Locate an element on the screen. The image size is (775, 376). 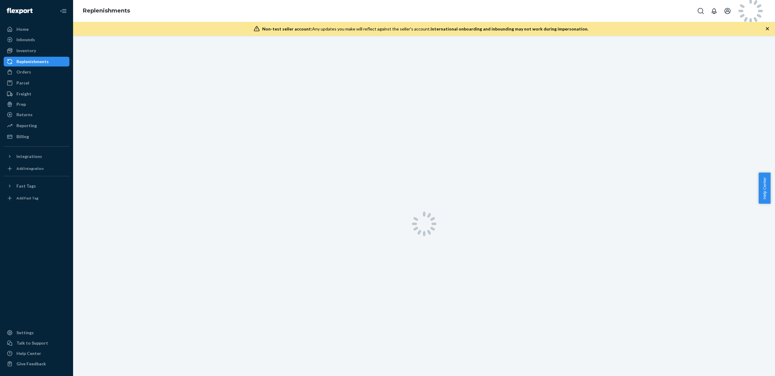
div: Settings is located at coordinates (25, 332).